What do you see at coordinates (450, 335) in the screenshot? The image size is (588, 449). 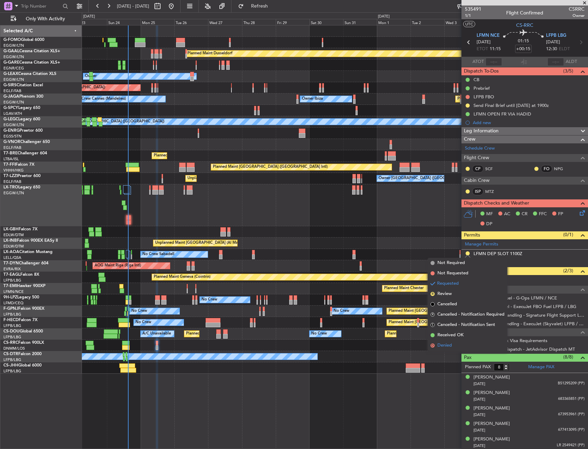 I see `span: Received OK` at bounding box center [450, 335].